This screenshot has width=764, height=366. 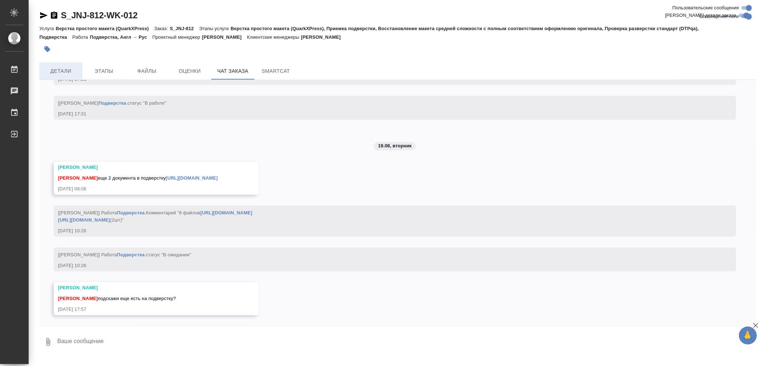 I want to click on span: статус "В работе", so click(x=147, y=103).